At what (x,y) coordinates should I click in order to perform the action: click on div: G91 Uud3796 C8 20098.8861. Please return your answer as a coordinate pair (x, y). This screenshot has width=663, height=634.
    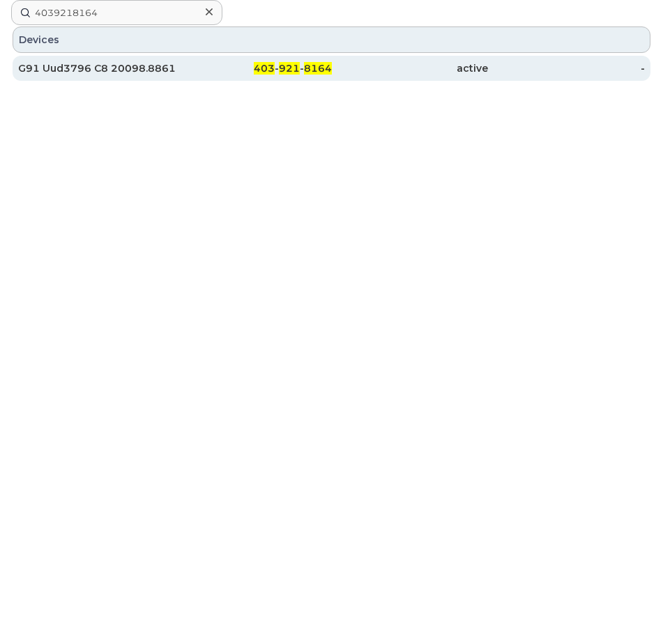
    Looking at the image, I should click on (96, 68).